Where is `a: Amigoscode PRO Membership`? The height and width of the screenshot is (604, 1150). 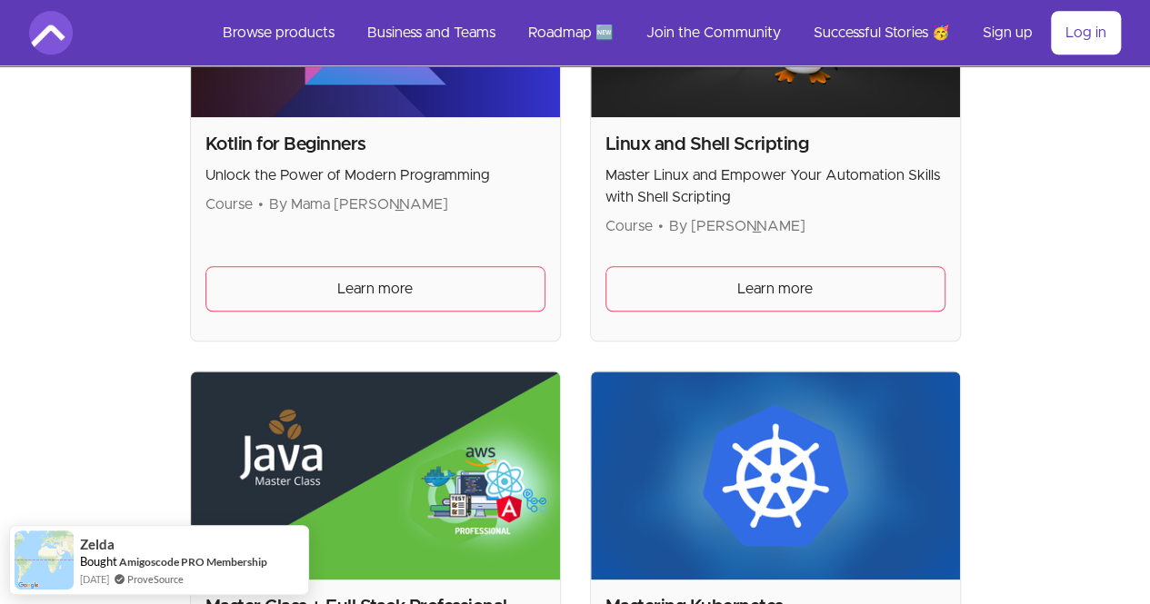 a: Amigoscode PRO Membership is located at coordinates (193, 562).